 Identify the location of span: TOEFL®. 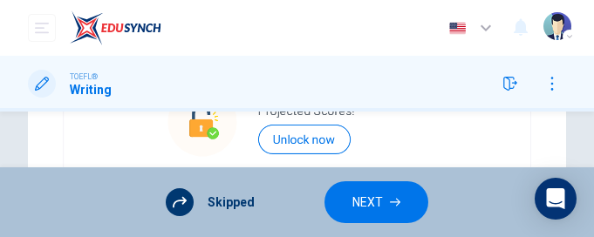
(84, 77).